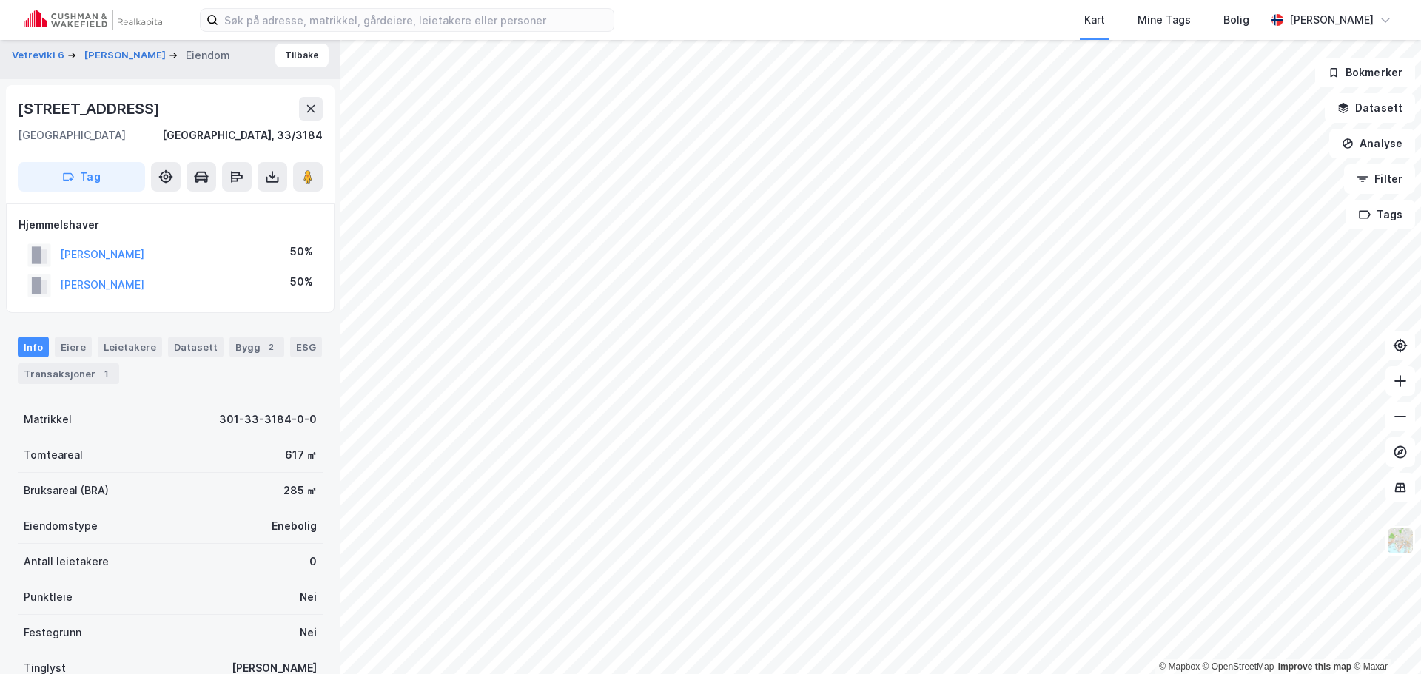  Describe the element at coordinates (39, 56) in the screenshot. I see `button: Vetreviki 6` at that location.